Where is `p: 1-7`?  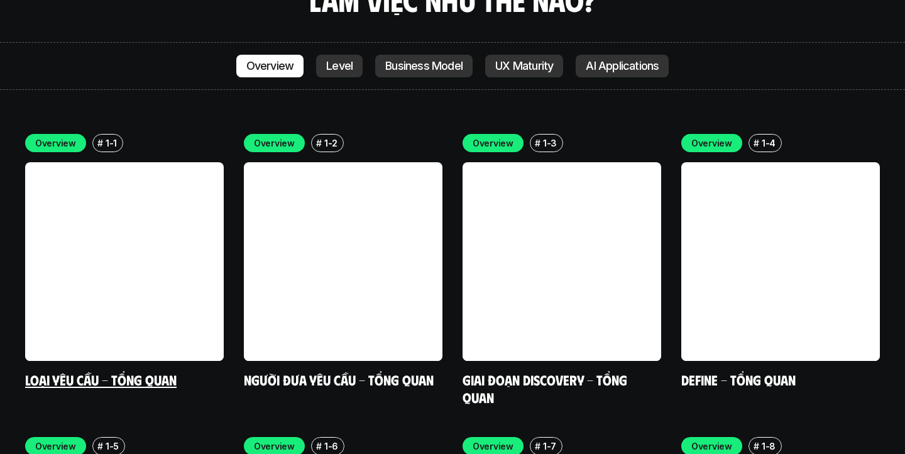
p: 1-7 is located at coordinates (549, 446).